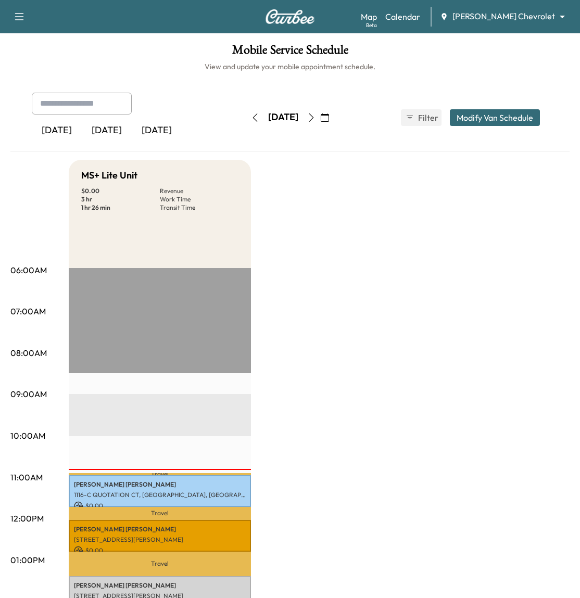  I want to click on p: 09:00AM, so click(29, 394).